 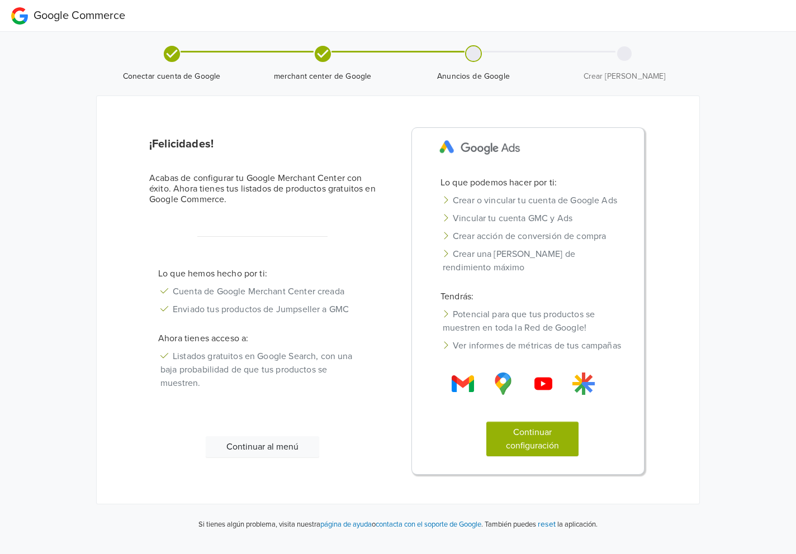 What do you see at coordinates (263, 189) in the screenshot?
I see `h6: Acabas de configurar tu Google Merchant Center con éxito. Ahora tienes tus listados de productos ...` at bounding box center [263, 189].